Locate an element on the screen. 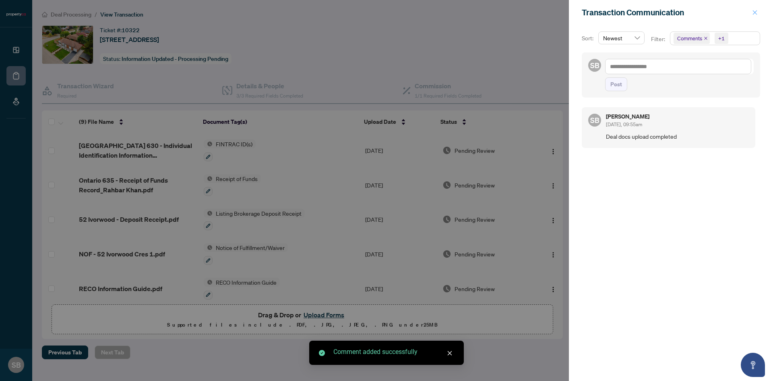 The height and width of the screenshot is (381, 773). button: Open asap is located at coordinates (753, 364).